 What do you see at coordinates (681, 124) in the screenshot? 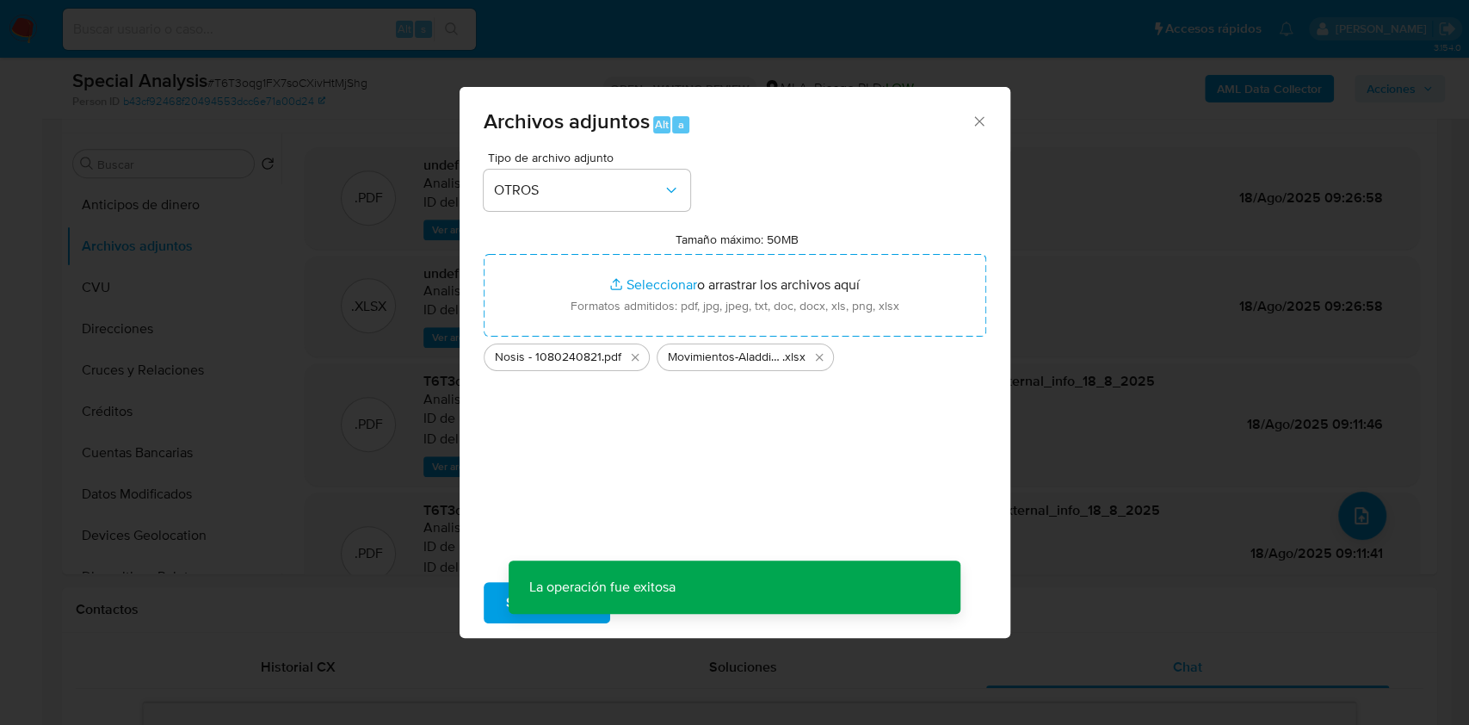
I see `span: a` at bounding box center [681, 124].